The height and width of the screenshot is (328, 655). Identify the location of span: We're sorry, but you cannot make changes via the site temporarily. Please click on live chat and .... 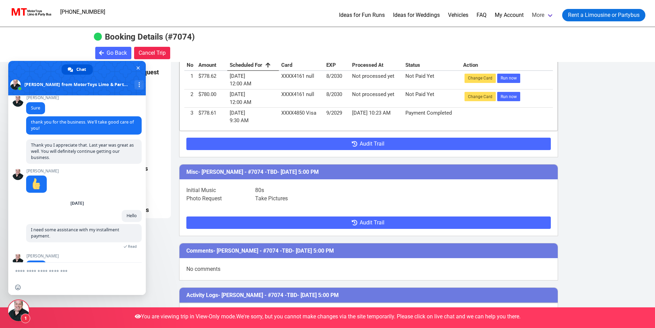
(378, 316).